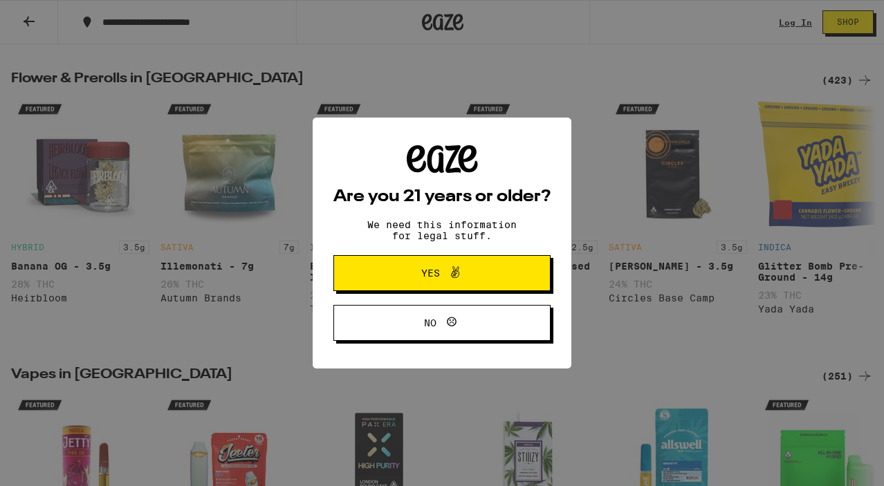 The width and height of the screenshot is (884, 486). I want to click on button: No, so click(442, 323).